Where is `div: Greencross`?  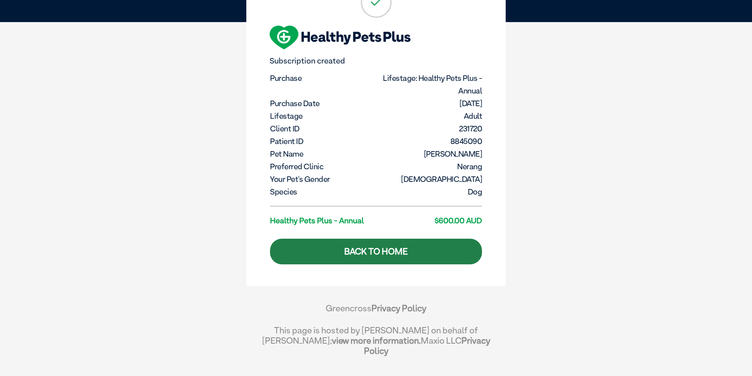
div: Greencross is located at coordinates (376, 312).